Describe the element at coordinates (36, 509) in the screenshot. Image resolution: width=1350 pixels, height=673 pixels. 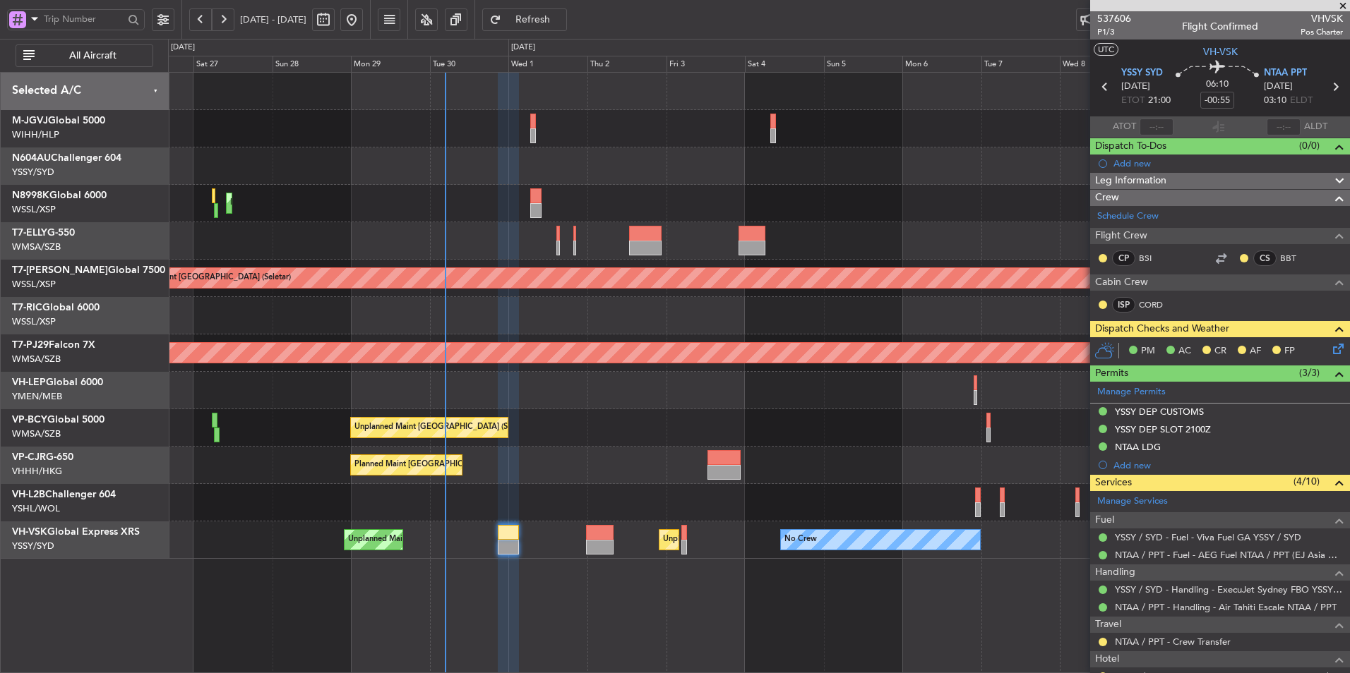
I see `a: YSHL/WOL` at that location.